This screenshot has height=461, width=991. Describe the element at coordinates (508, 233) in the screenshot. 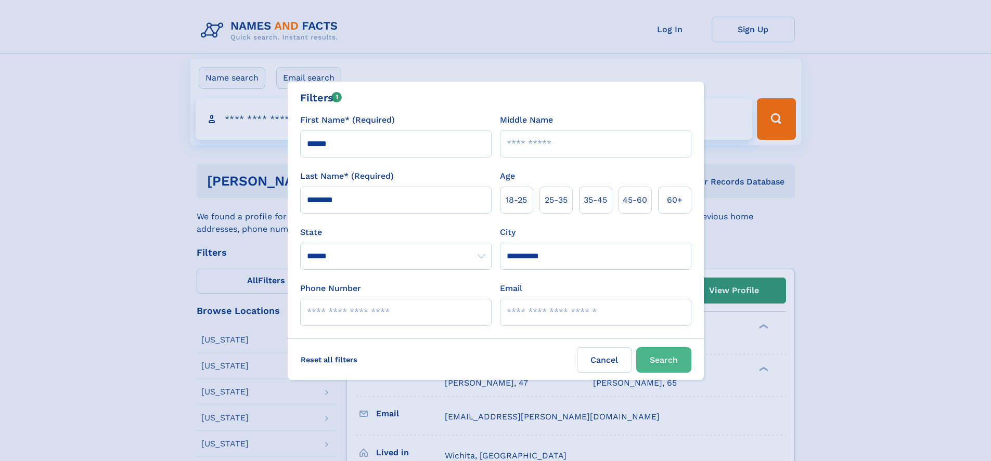

I see `label: City` at that location.